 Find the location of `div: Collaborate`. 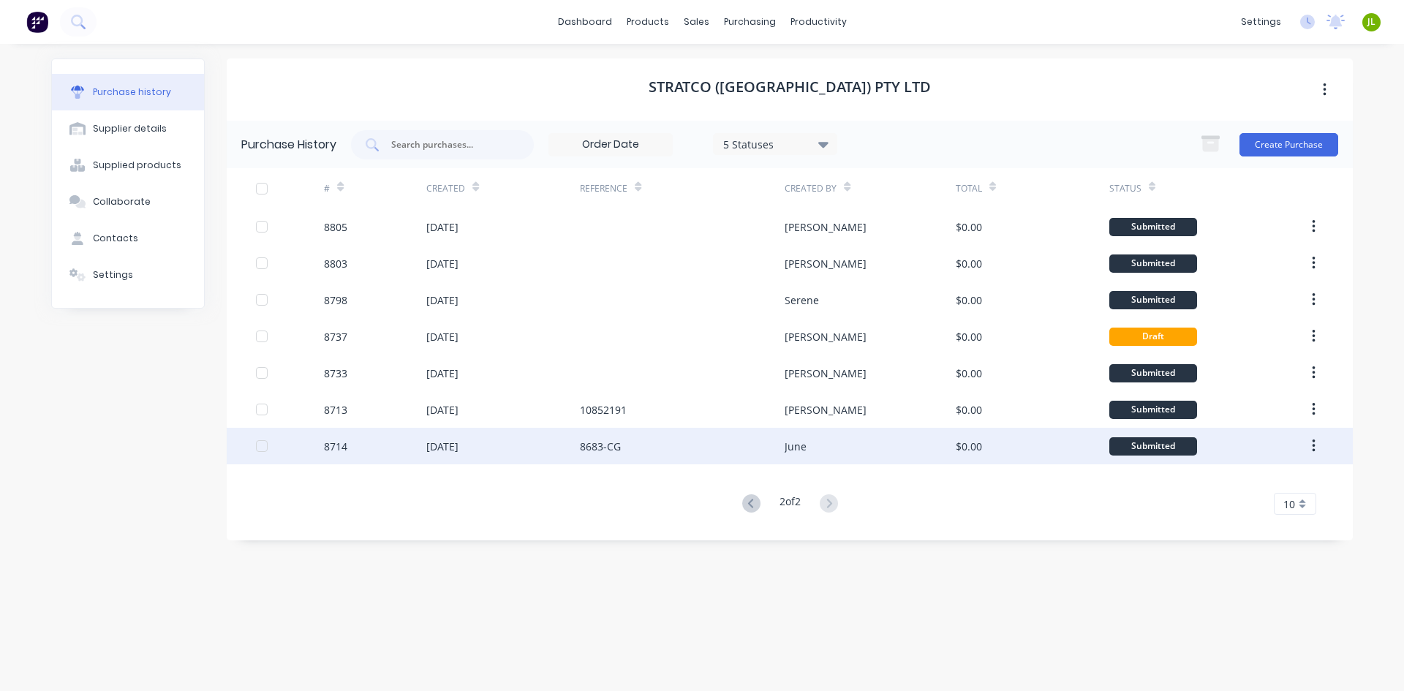

div: Collaborate is located at coordinates (121, 202).